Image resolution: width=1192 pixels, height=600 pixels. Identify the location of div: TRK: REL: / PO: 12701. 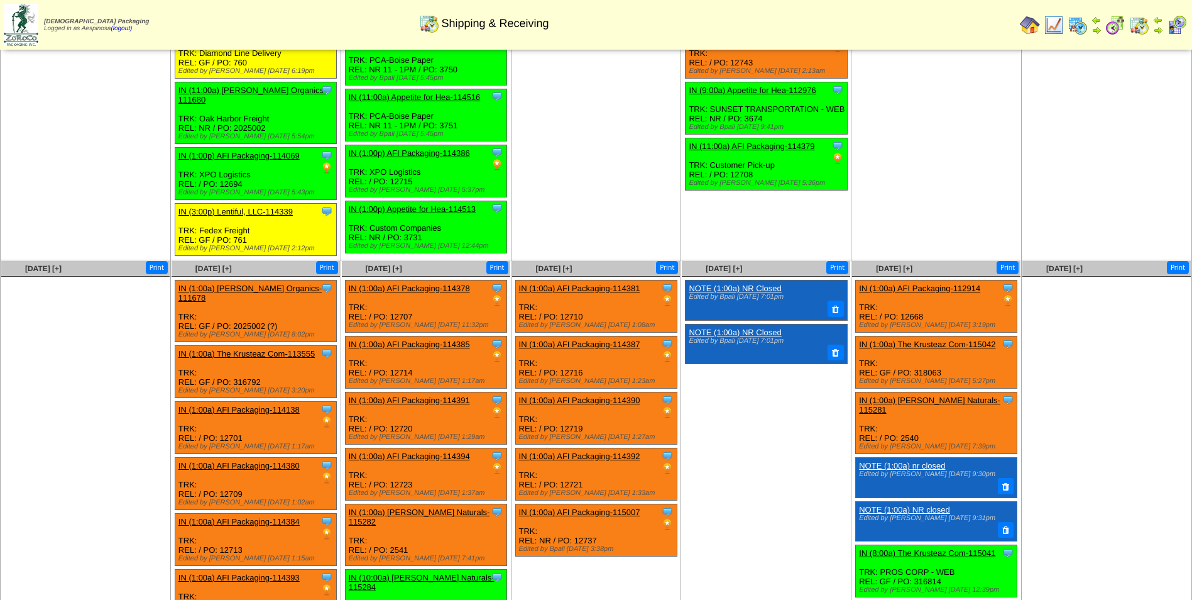
(255, 427).